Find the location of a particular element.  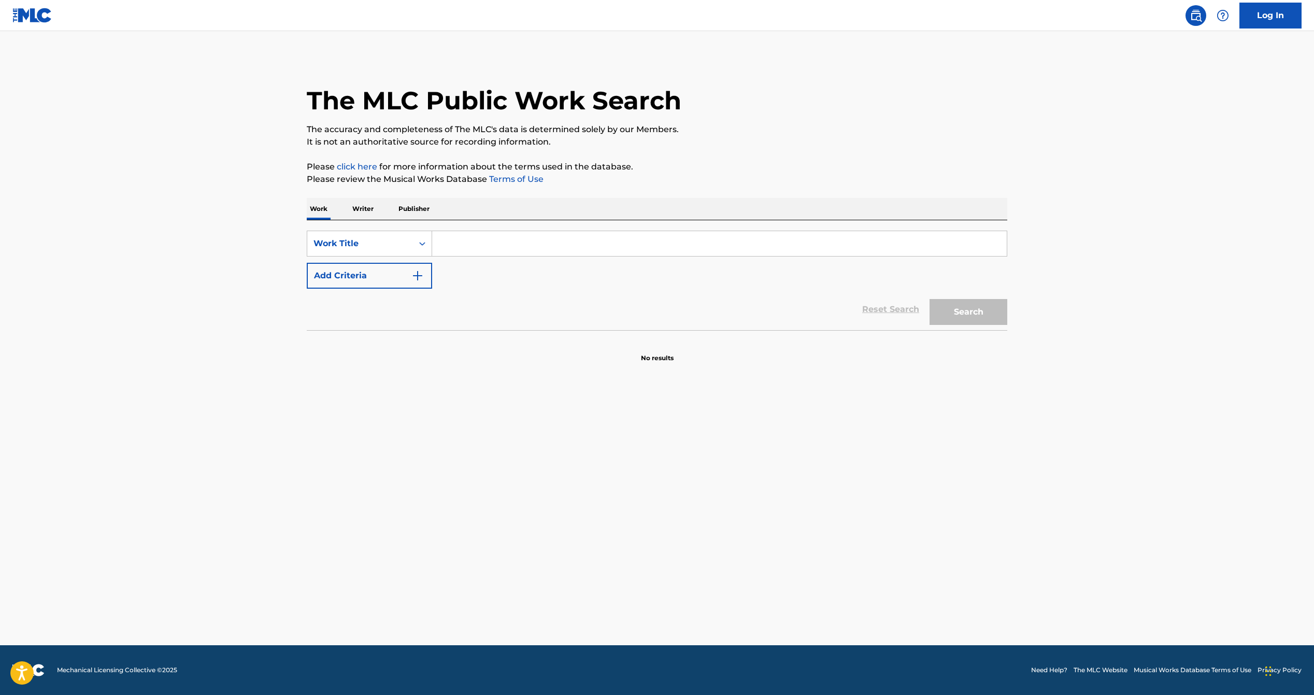

p: Publisher is located at coordinates (414, 209).